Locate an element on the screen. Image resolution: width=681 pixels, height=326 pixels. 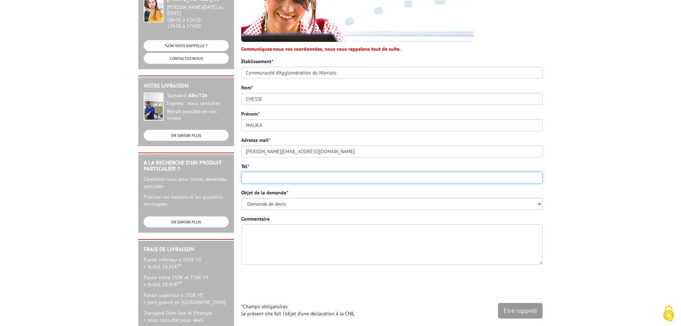
p: Panier inférieur à 350€ HT is located at coordinates (186, 263).